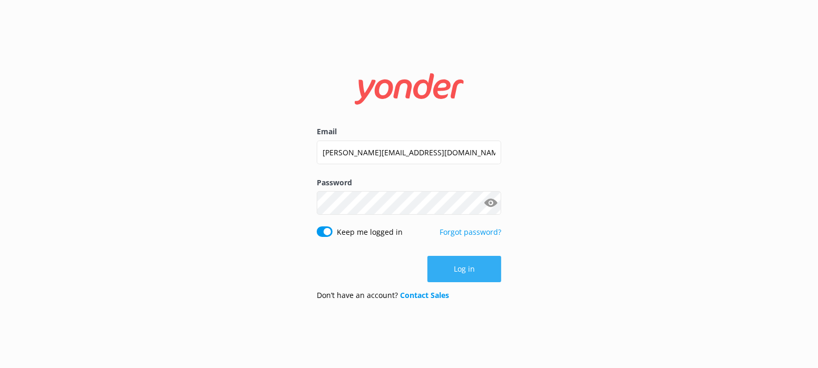 This screenshot has width=818, height=368. What do you see at coordinates (470, 232) in the screenshot?
I see `a: Forgot password?` at bounding box center [470, 232].